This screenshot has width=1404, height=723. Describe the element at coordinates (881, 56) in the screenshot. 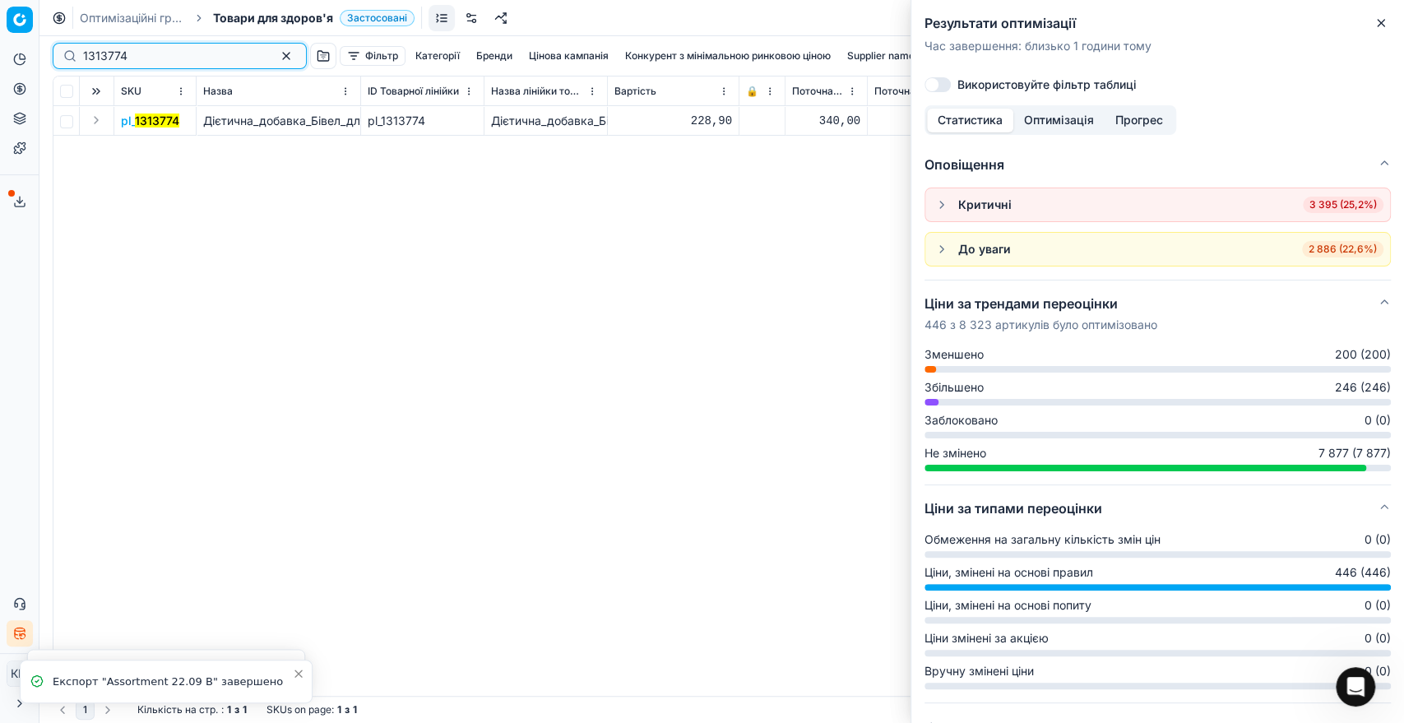

I see `button: Supplier name` at that location.